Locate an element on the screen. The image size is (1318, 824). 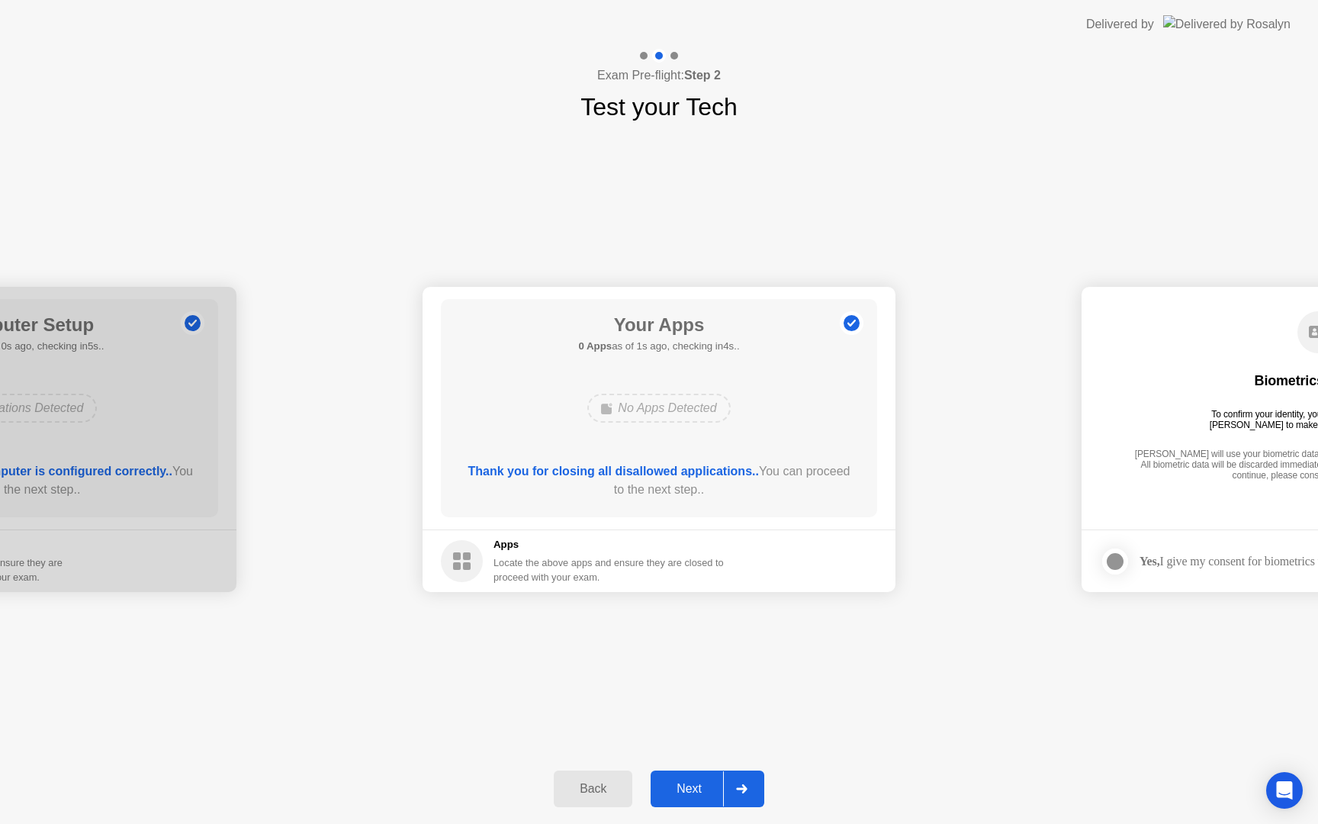
b: Step 2 is located at coordinates (703, 75).